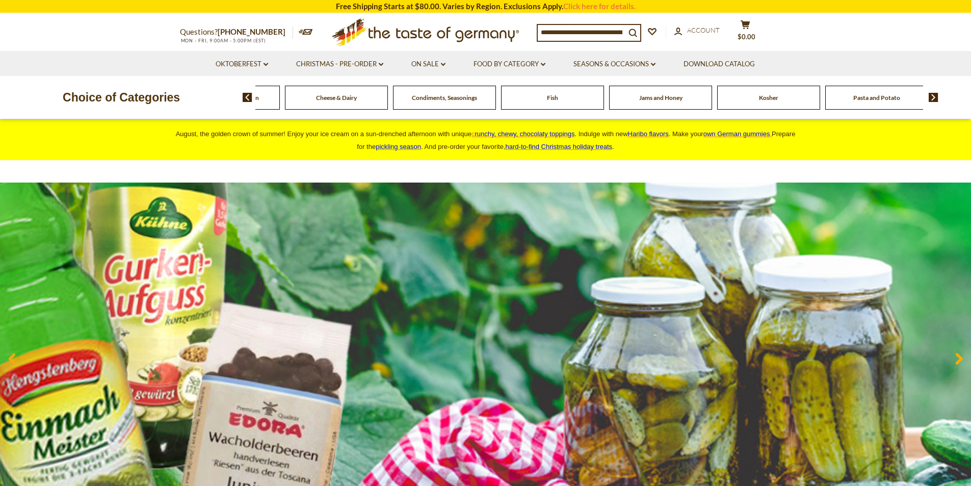 This screenshot has height=486, width=971. Describe the element at coordinates (559, 146) in the screenshot. I see `a: hard-to-find Christmas holiday treats` at that location.